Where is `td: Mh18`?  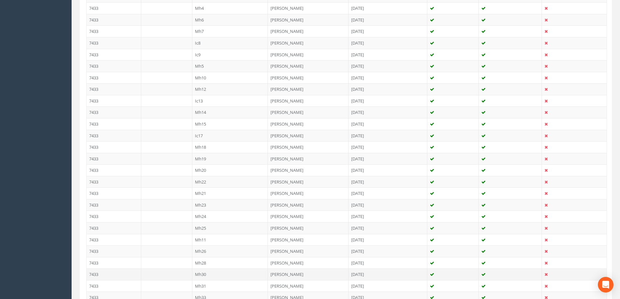
td: Mh18 is located at coordinates (230, 147).